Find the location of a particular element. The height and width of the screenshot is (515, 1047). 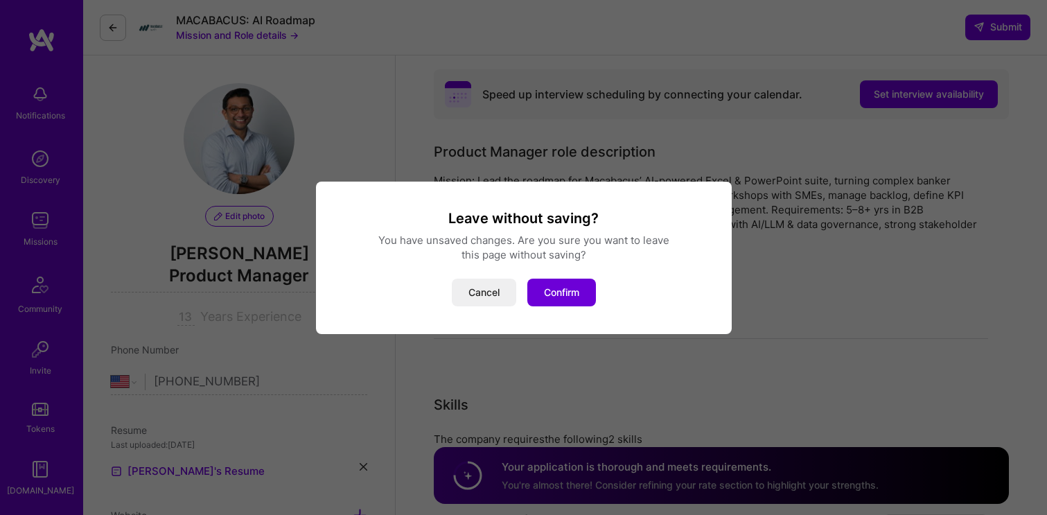

h3: Leave without saving? is located at coordinates (524, 218).